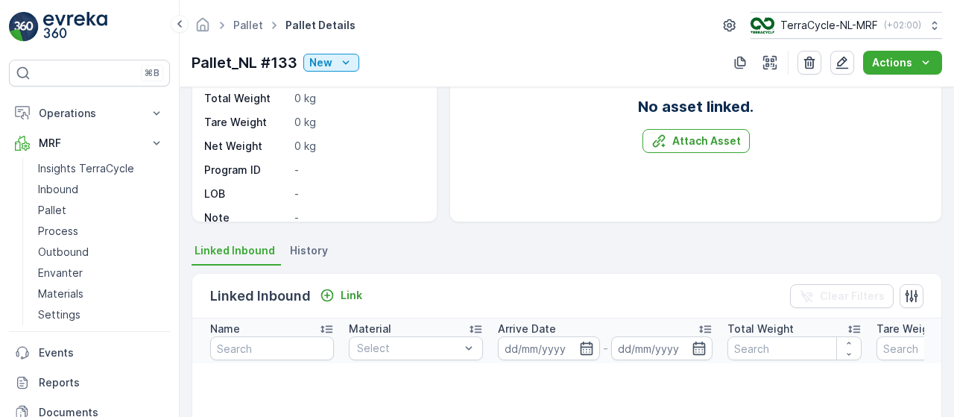 The height and width of the screenshot is (417, 954). What do you see at coordinates (101, 252) in the screenshot?
I see `a: Outbound` at bounding box center [101, 252].